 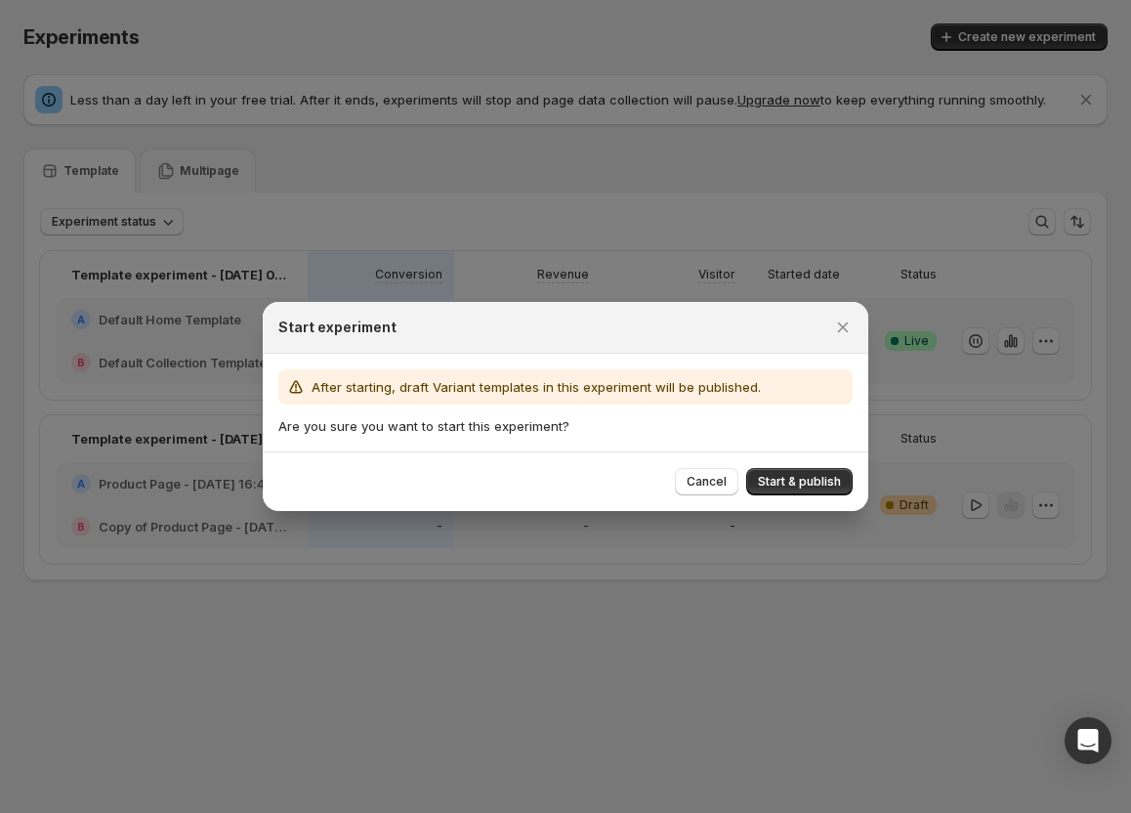 I want to click on button: Cancel, so click(x=706, y=481).